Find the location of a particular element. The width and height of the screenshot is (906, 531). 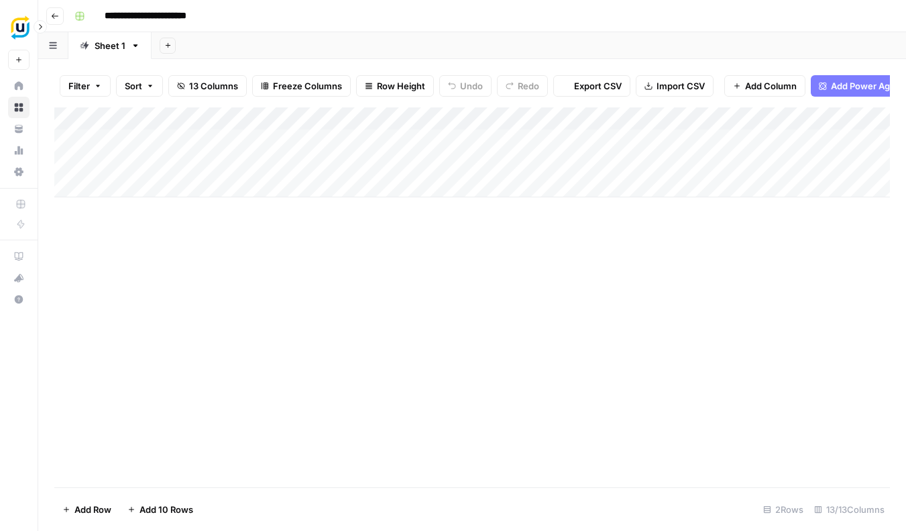

button: Add 10 Rows is located at coordinates (160, 509).